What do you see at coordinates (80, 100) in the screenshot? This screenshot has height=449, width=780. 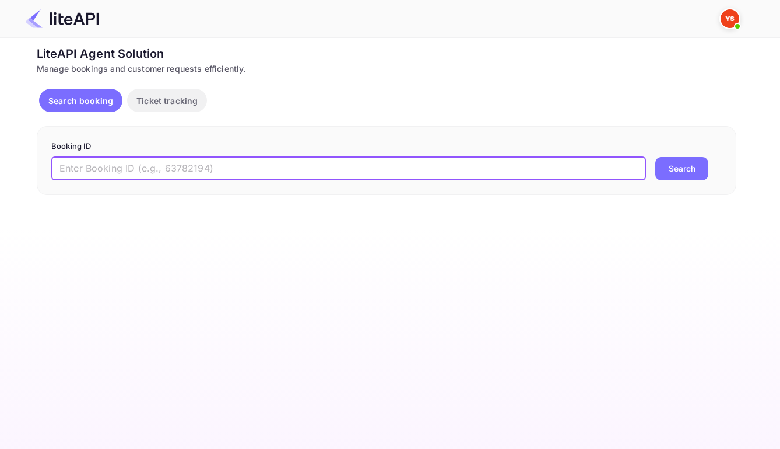 I see `p: Search booking` at bounding box center [80, 100].